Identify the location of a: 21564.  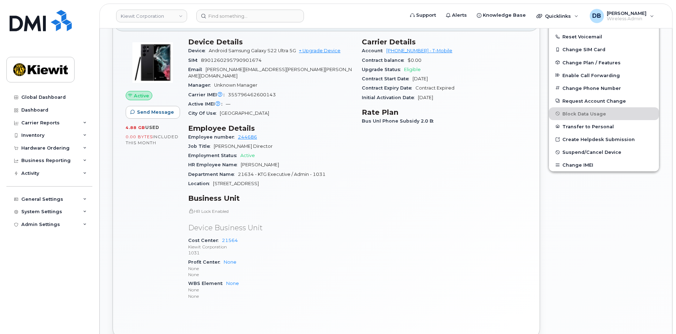
(230, 240).